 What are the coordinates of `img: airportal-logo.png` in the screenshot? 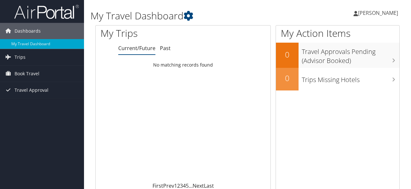 It's located at (47, 12).